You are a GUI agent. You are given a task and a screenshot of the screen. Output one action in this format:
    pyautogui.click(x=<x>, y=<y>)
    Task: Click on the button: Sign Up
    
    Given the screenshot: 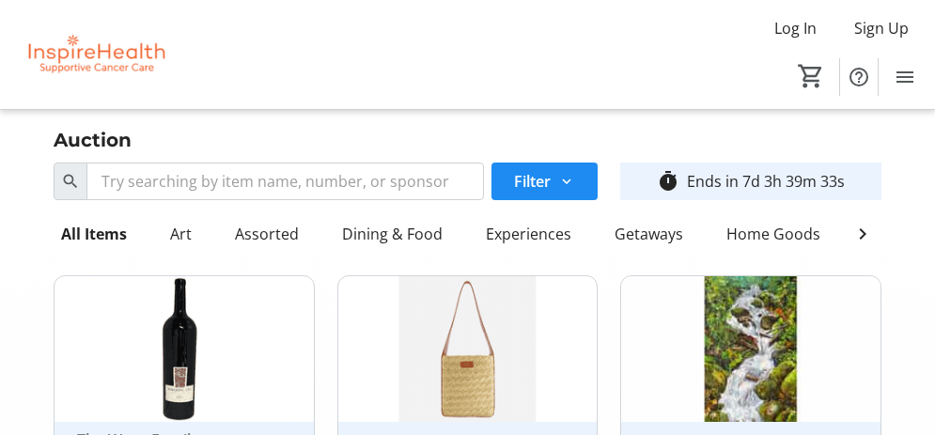 What is the action you would take?
    pyautogui.click(x=882, y=28)
    